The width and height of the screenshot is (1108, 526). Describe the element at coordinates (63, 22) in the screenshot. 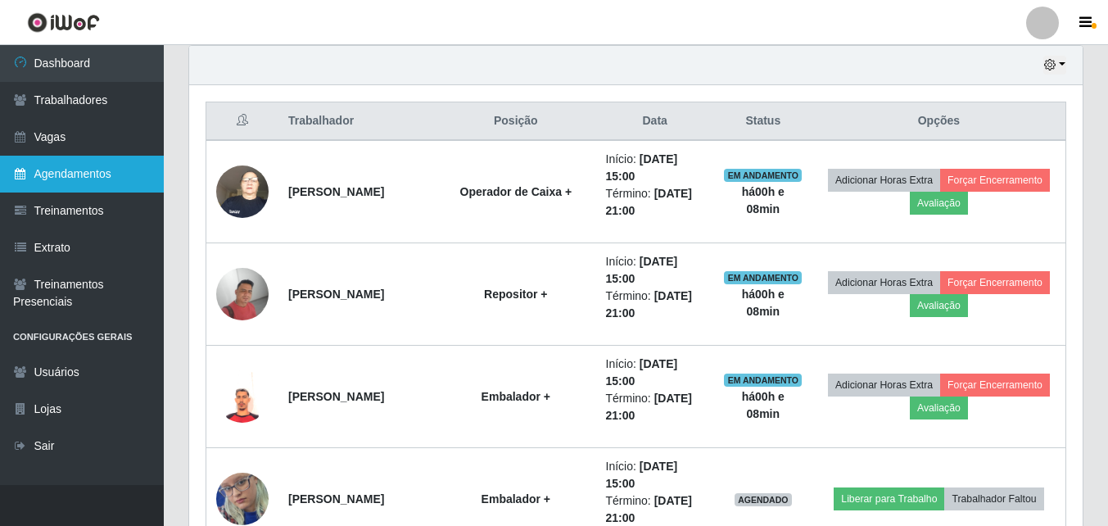

I see `img: CoreUI Logo` at that location.